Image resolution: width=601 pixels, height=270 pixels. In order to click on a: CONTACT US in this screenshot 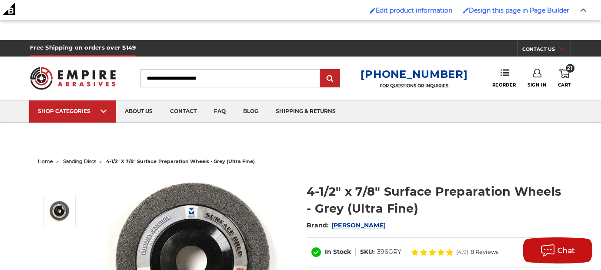, I will do `click(546, 50)`.